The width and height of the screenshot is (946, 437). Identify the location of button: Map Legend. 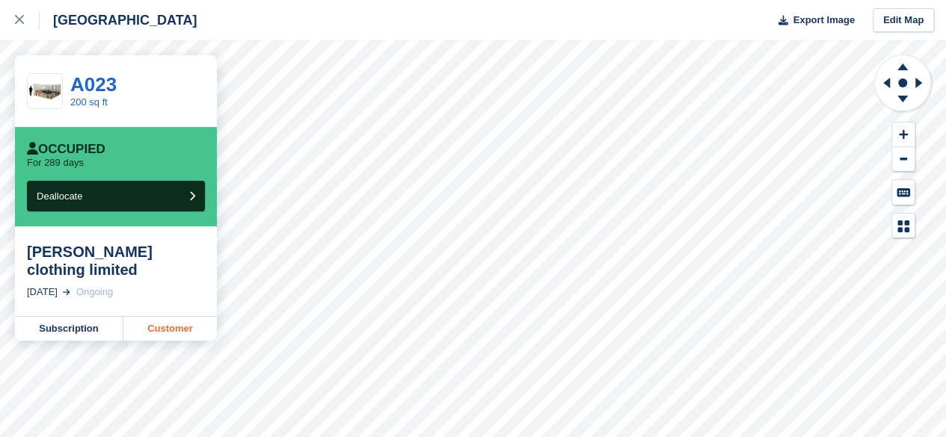
(903, 226).